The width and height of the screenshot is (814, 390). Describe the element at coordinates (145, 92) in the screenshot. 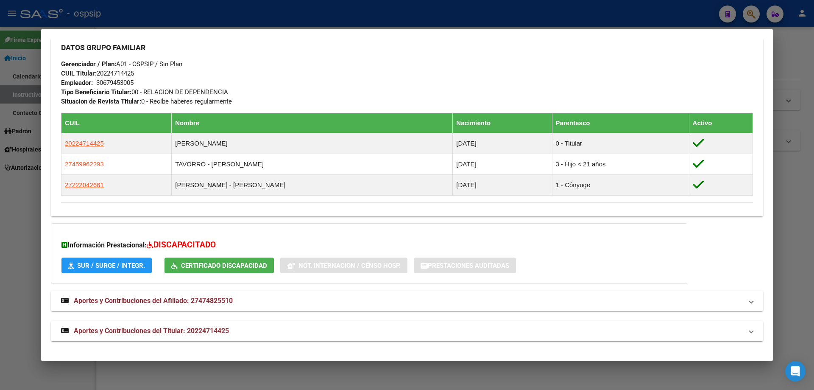

I see `span: 00 - RELACION DE DEPENDENCIA` at that location.